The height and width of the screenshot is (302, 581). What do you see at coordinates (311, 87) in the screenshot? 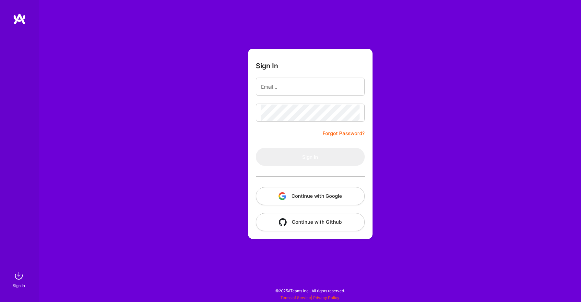
I see `input: Email...` at bounding box center [311, 87].